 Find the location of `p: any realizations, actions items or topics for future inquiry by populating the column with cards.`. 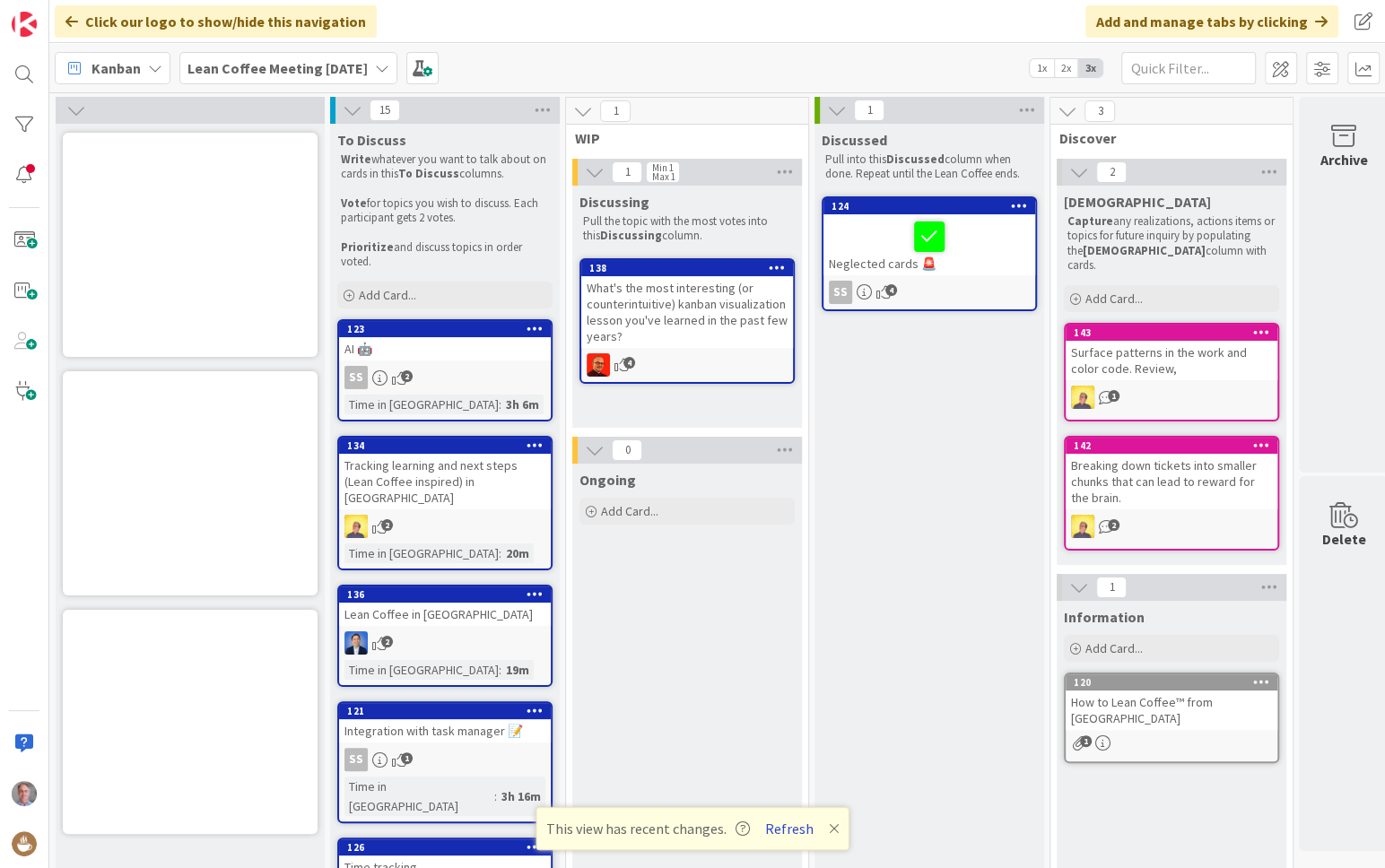

p: any realizations, actions items or topics for future inquiry by populating the column with cards. is located at coordinates (1171, 243).